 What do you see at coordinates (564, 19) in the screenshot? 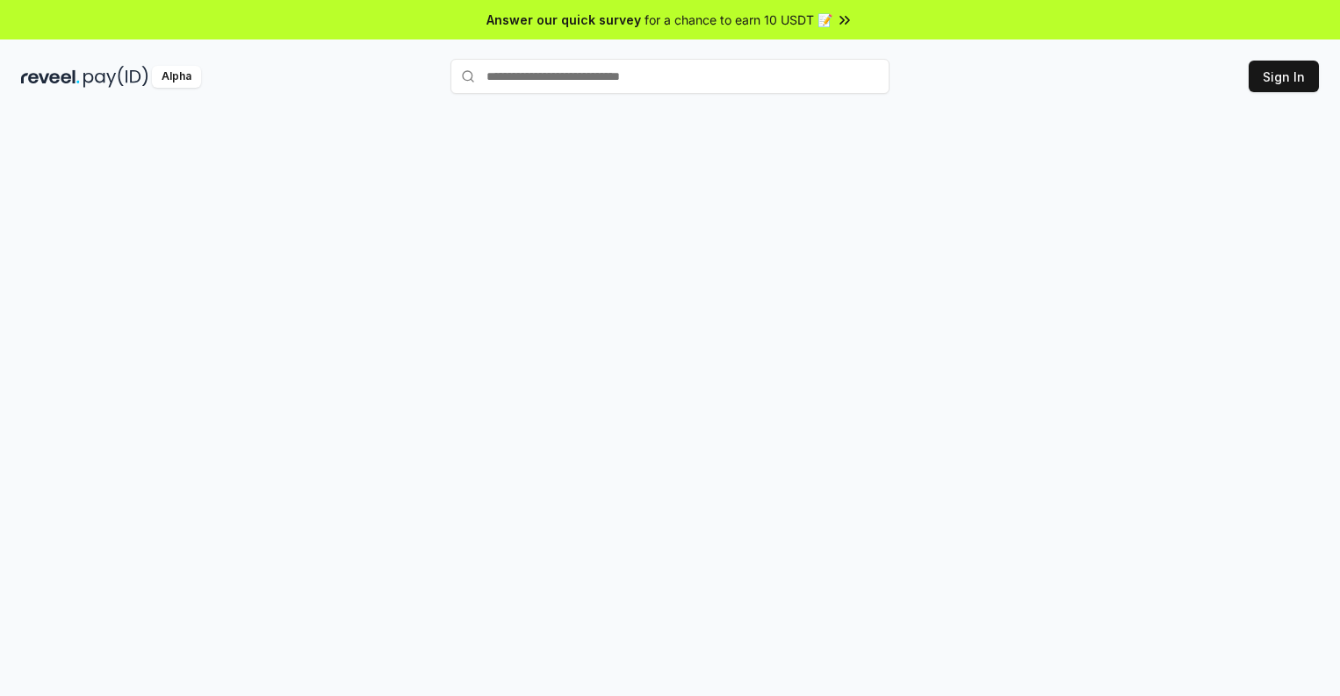
I see `span: Answer our quick survey` at bounding box center [564, 19].